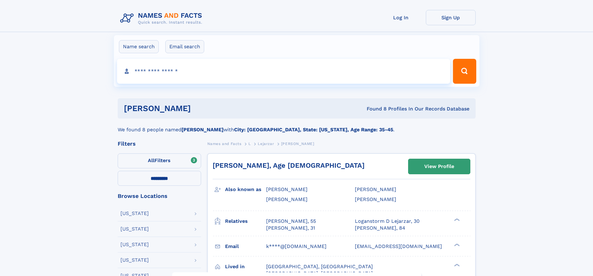  What do you see at coordinates (387, 221) in the screenshot?
I see `div: Loganstorm D Lejarzar, 30` at bounding box center [387, 221].